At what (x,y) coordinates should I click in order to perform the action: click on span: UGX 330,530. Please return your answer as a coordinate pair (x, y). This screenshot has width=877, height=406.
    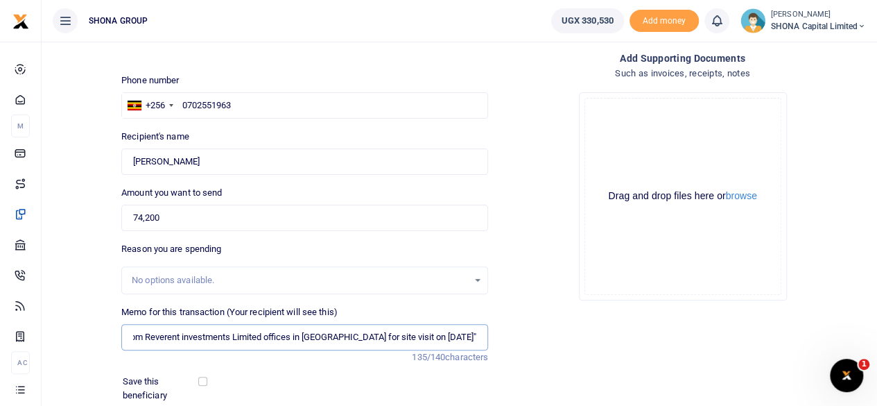
    Looking at the image, I should click on (587, 21).